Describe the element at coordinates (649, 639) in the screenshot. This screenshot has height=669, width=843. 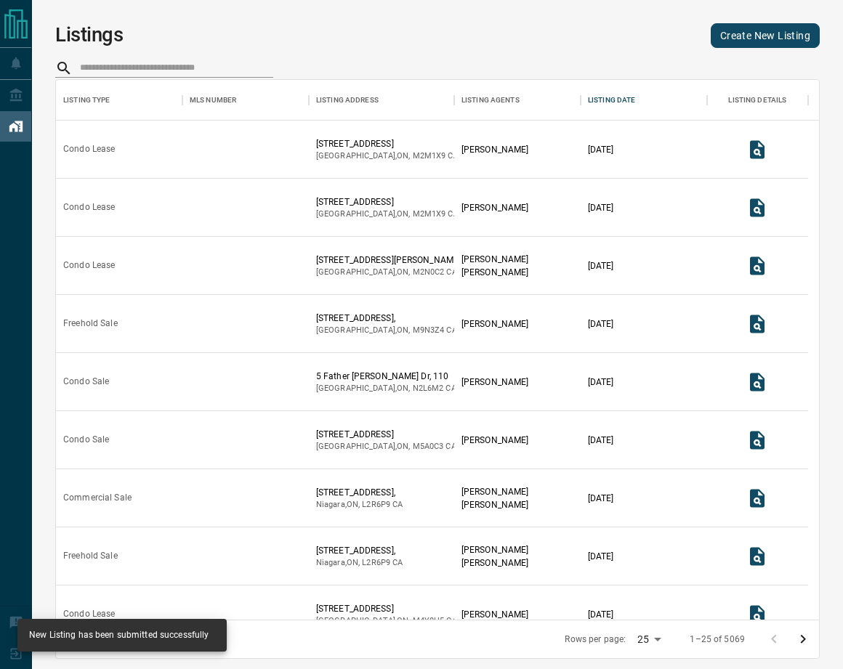
I see `div: 25` at that location.